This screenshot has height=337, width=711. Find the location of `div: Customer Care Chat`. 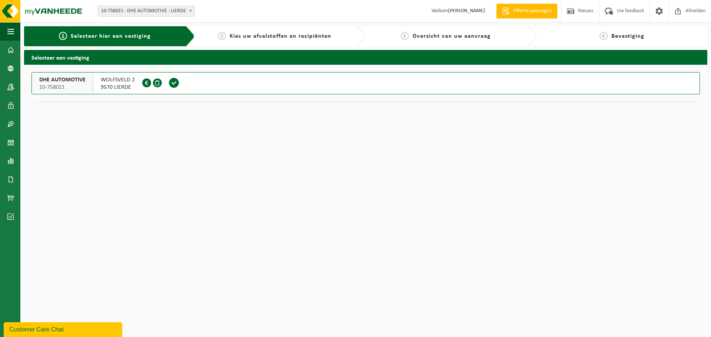

div: Customer Care Chat is located at coordinates (59, 9).